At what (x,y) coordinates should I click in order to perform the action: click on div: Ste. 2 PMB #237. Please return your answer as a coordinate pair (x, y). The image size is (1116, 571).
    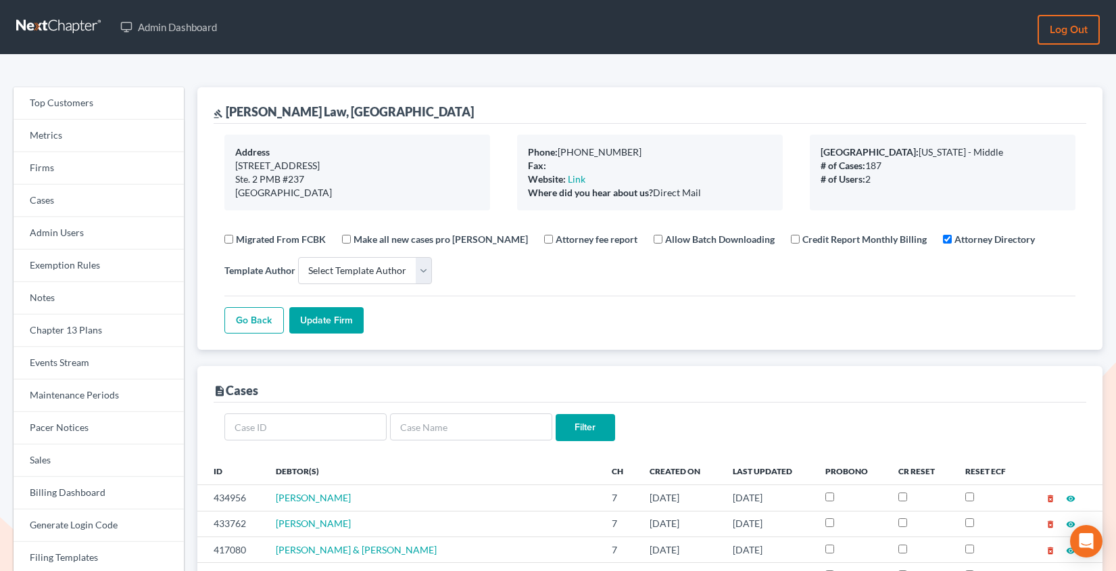
    Looking at the image, I should click on (357, 179).